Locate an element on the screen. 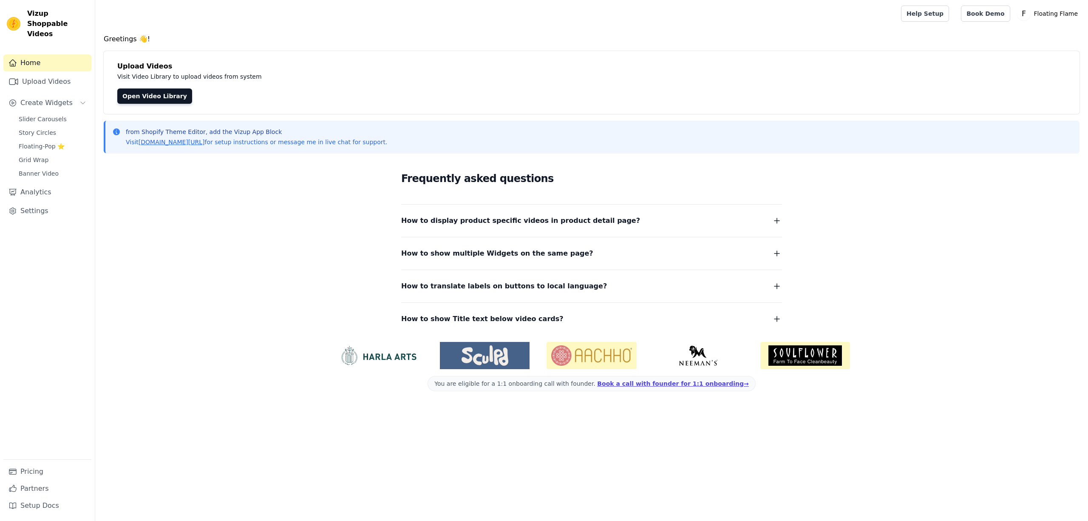 Image resolution: width=1088 pixels, height=521 pixels. span: How to show multiple Widgets on the same page? is located at coordinates (497, 253).